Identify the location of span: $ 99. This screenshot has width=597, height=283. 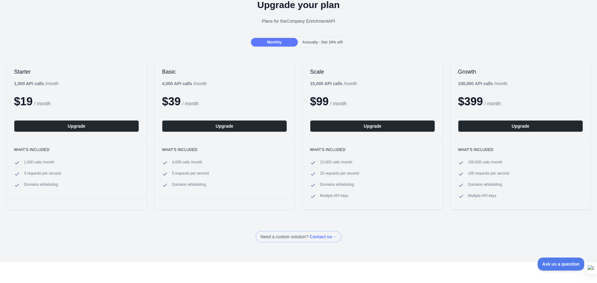
(319, 101).